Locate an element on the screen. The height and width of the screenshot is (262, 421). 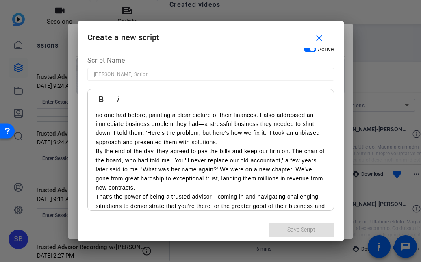
button: Italic (Ctrl+I) is located at coordinates (118, 99).